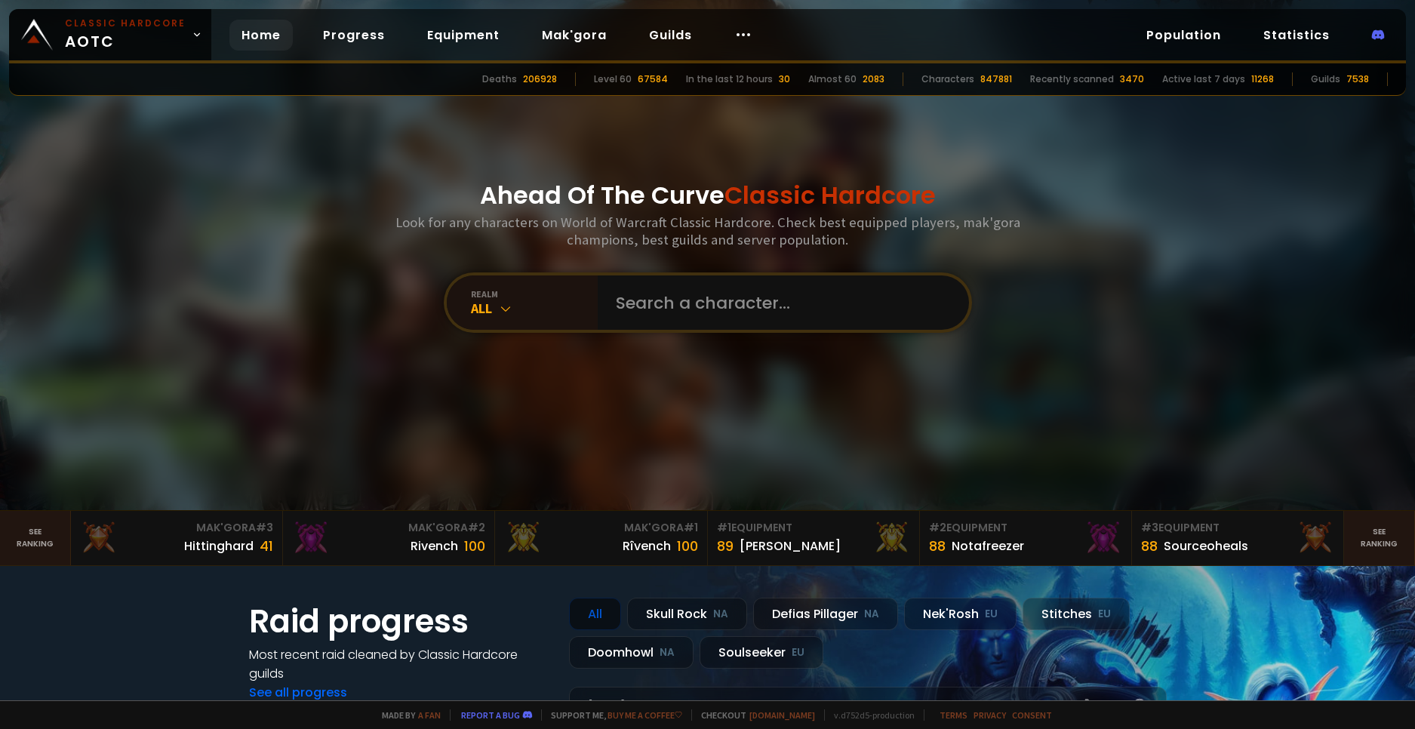 The width and height of the screenshot is (1415, 729). I want to click on a: Seeranking, so click(1380, 538).